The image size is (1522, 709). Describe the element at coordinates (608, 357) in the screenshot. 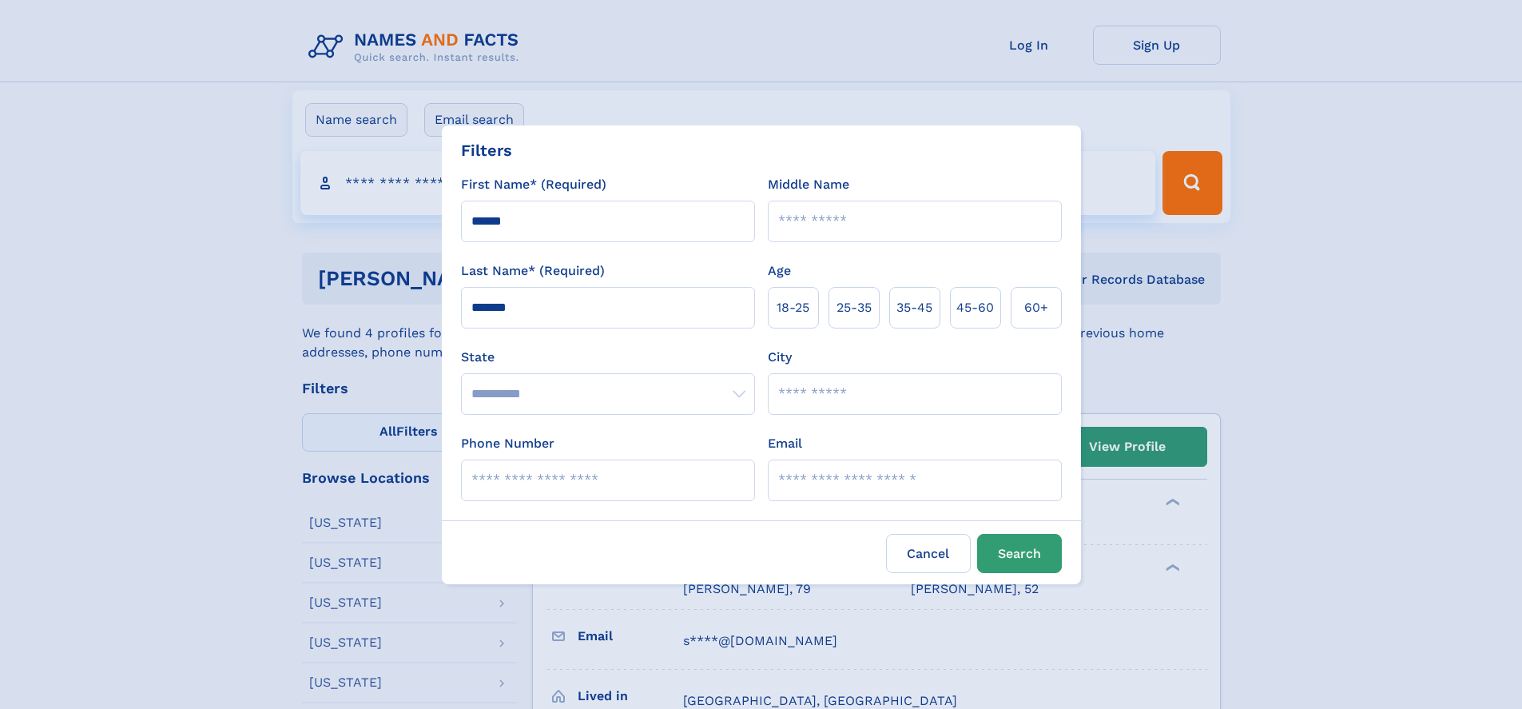

I see `label: State` at that location.